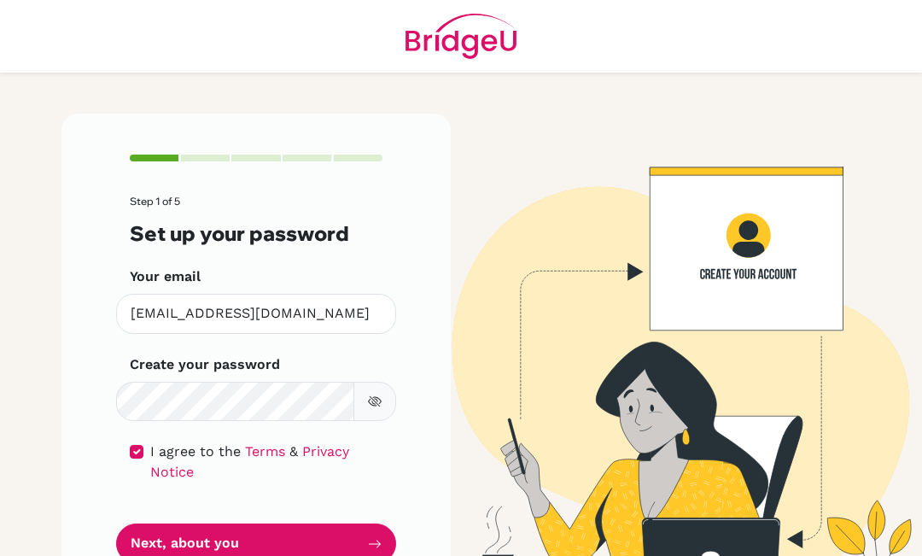  I want to click on input: Insert your email*, so click(256, 313).